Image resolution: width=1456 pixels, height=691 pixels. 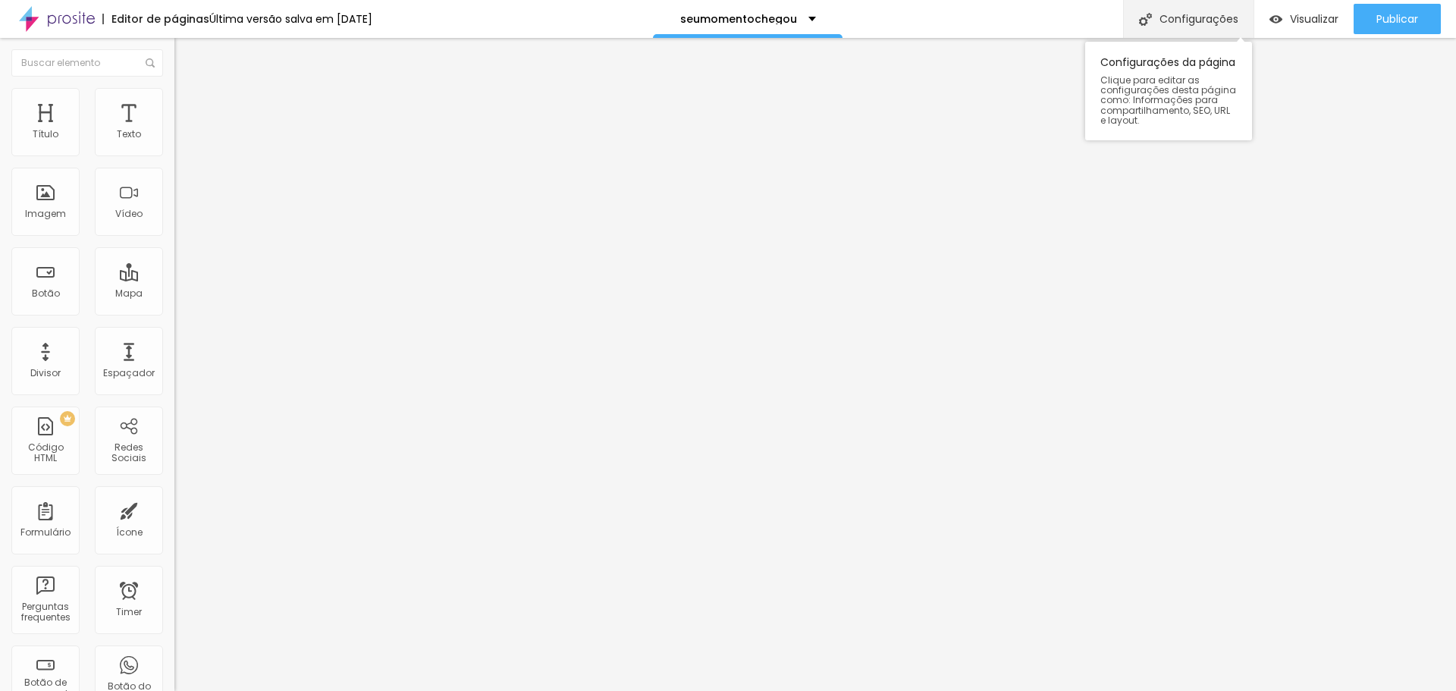 I want to click on div: Texto, so click(x=129, y=134).